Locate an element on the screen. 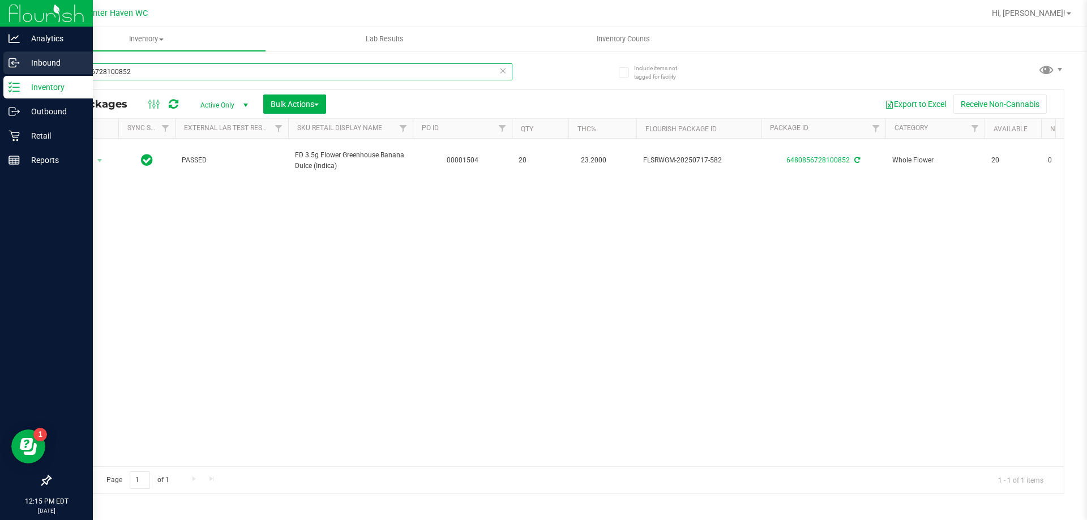 The height and width of the screenshot is (520, 1087). inline-svg: Outbound is located at coordinates (14, 112).